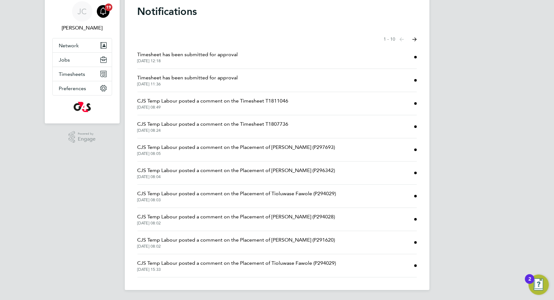 The height and width of the screenshot is (300, 554). What do you see at coordinates (213, 124) in the screenshot?
I see `span: CJS Temp Labour posted a comment on the Timesheet T1807736` at bounding box center [213, 124].